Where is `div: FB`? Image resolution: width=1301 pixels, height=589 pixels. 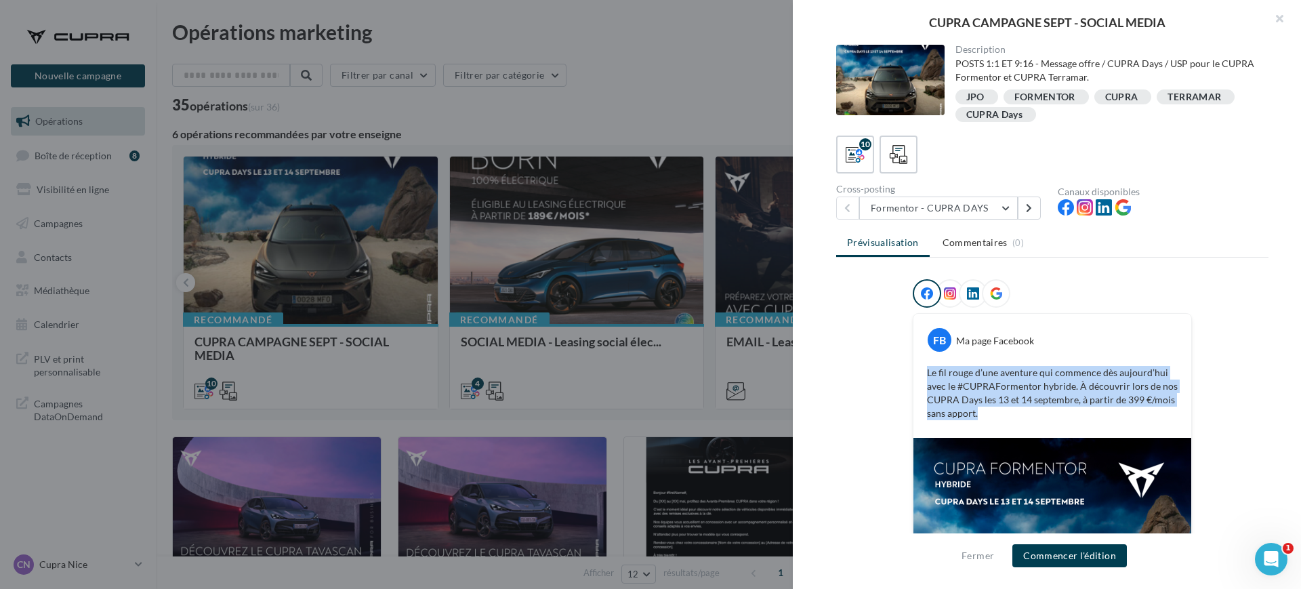 div: FB is located at coordinates (939, 339).